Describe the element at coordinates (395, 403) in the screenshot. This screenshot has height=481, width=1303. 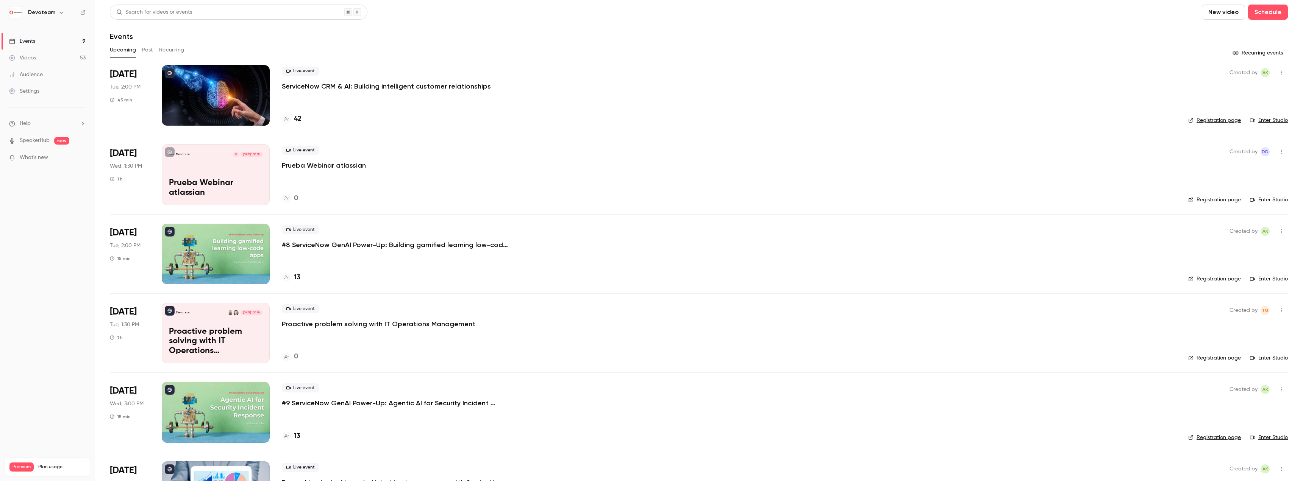
I see `a: #9 ServiceNow GenAI Power-Up: Agentic AI for Security Incident Response` at that location.